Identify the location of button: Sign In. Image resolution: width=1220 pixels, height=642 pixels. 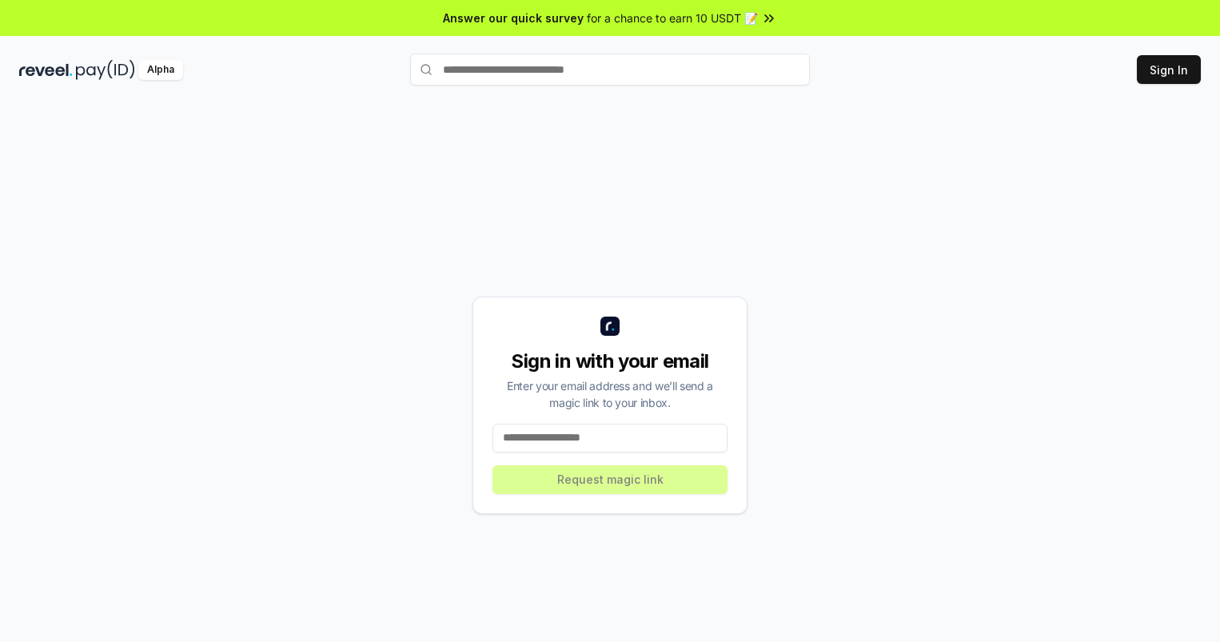
(1169, 70).